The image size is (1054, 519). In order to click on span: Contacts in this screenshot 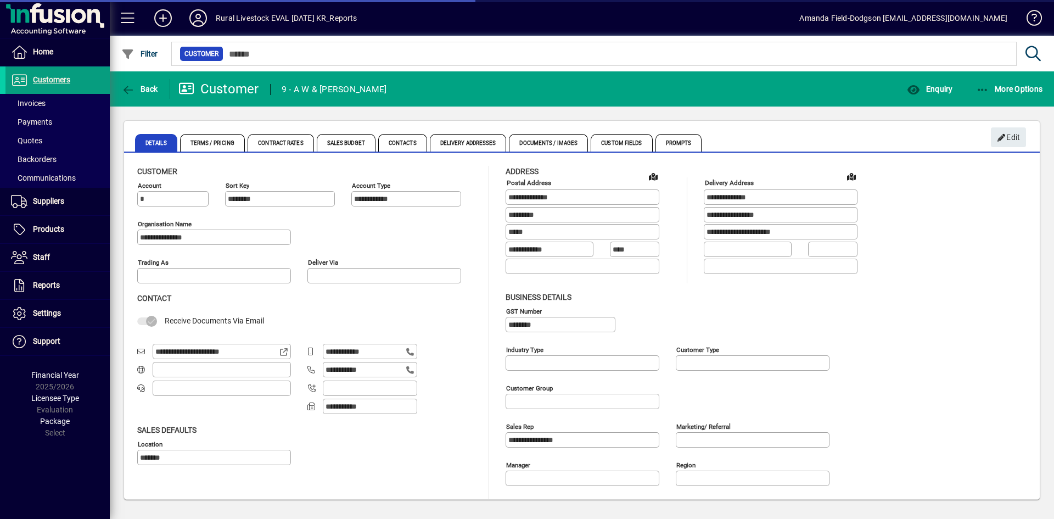, I will do `click(403, 143)`.